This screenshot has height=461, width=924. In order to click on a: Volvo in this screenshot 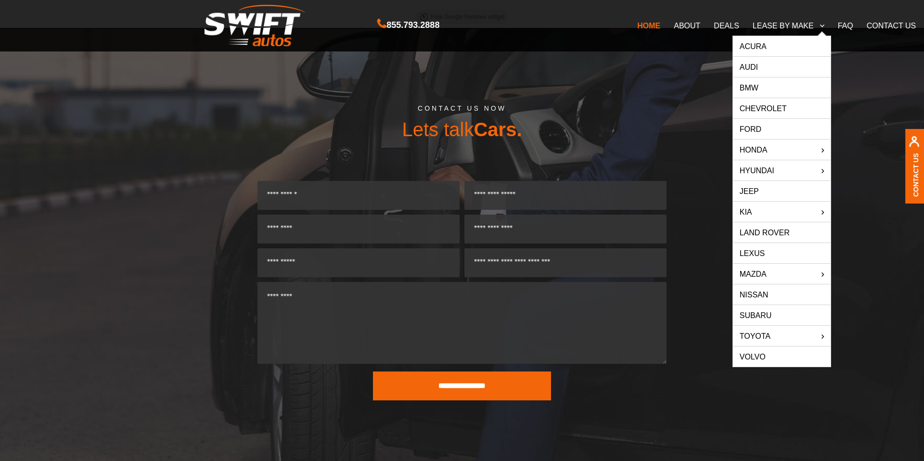, I will do `click(782, 357)`.